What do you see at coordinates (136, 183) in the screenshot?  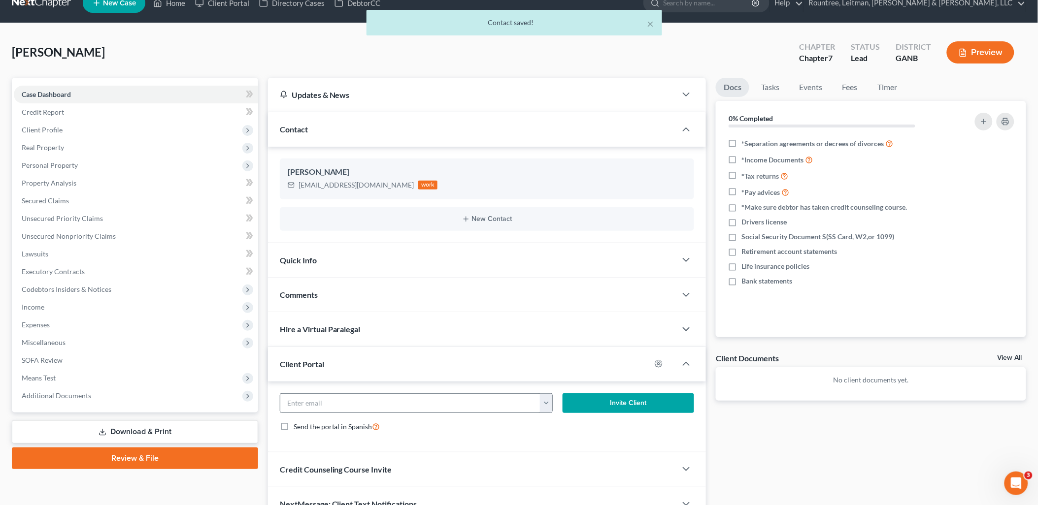 I see `a: Property Analysis` at bounding box center [136, 183].